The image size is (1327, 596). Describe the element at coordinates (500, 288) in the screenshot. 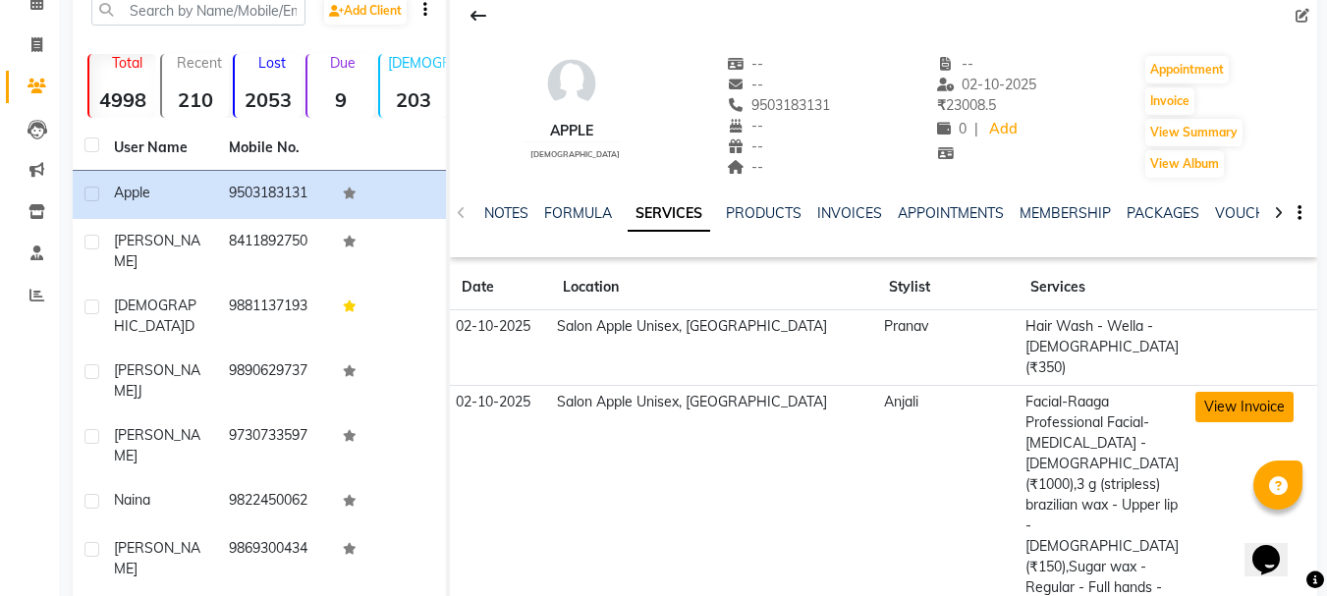

I see `th: Date` at that location.